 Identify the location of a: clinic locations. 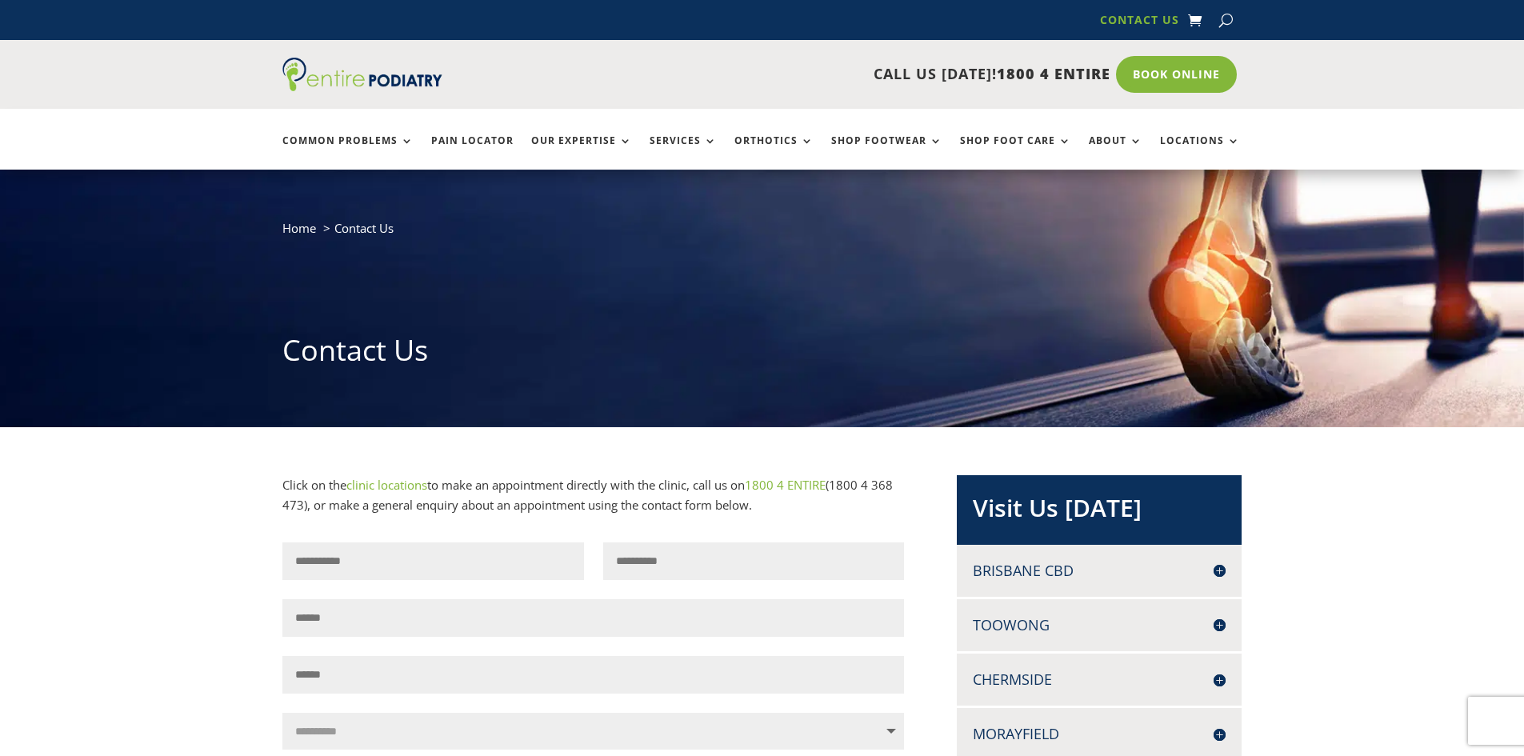
(386, 485).